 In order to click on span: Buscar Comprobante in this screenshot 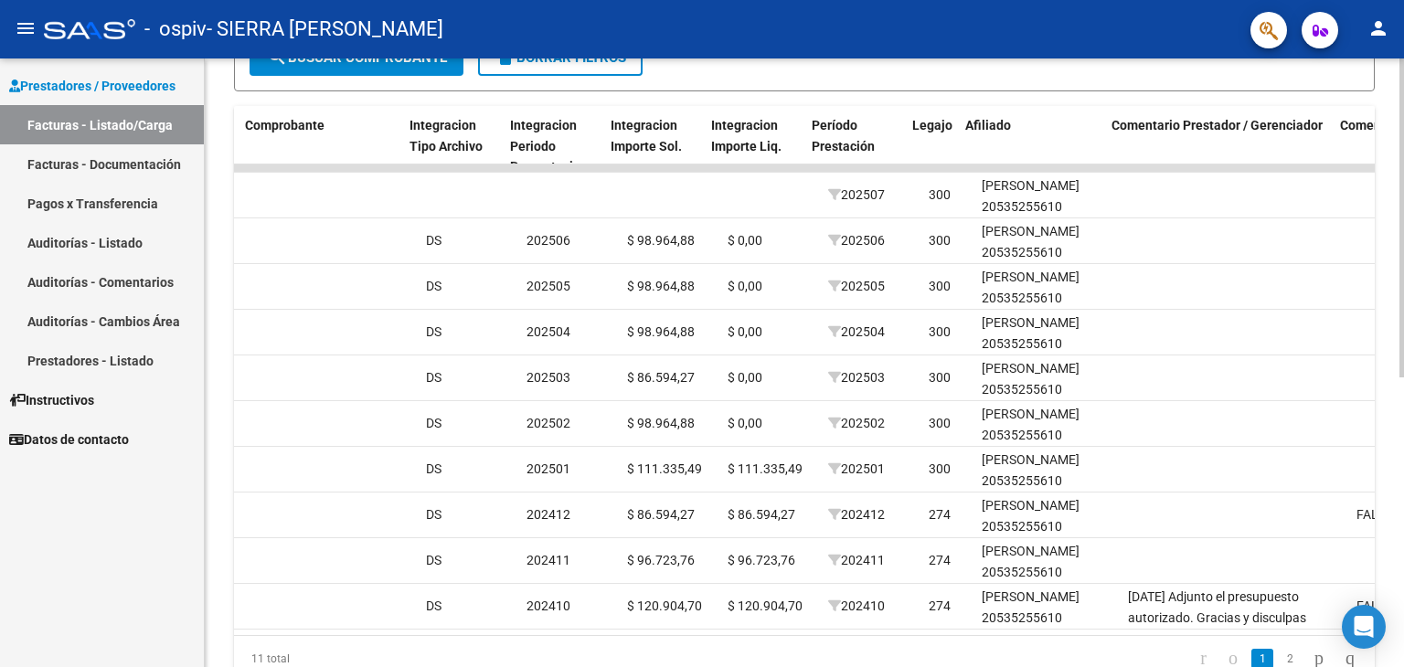, I will do `click(356, 58)`.